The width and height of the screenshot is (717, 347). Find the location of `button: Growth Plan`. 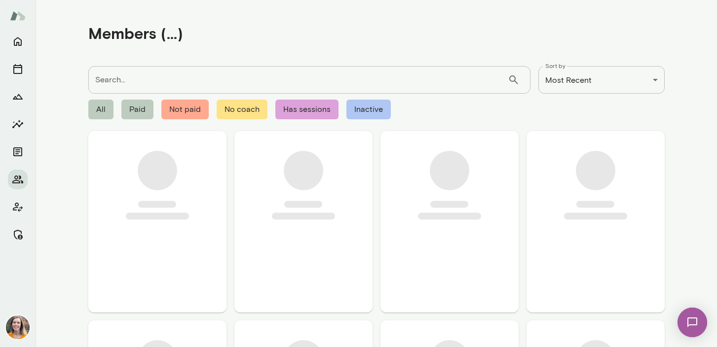

button: Growth Plan is located at coordinates (18, 97).